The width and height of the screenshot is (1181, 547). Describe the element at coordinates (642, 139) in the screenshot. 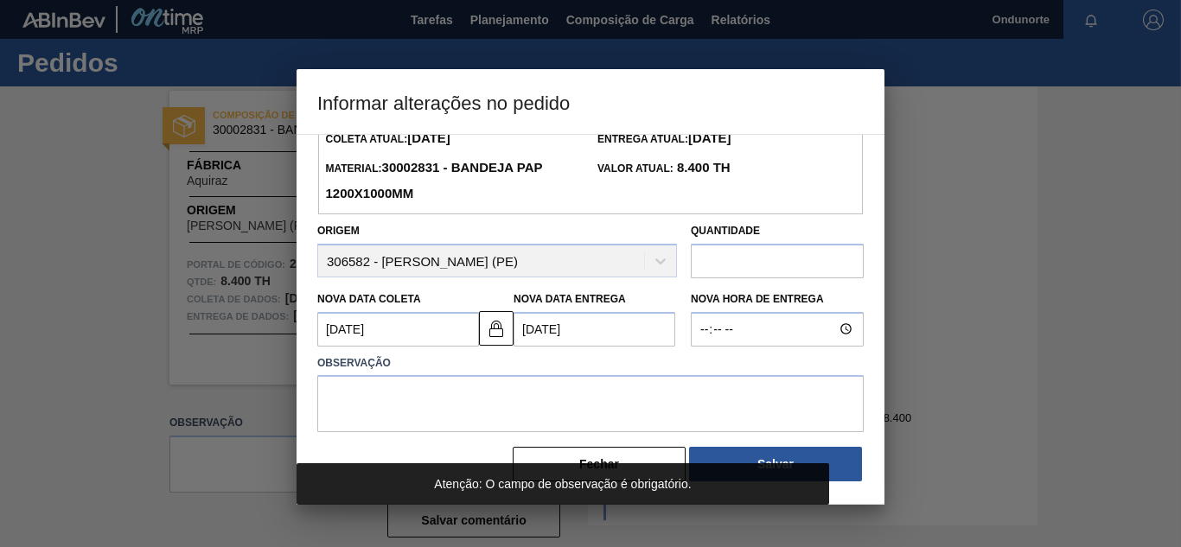

I see `font: Entrega atual:` at that location.